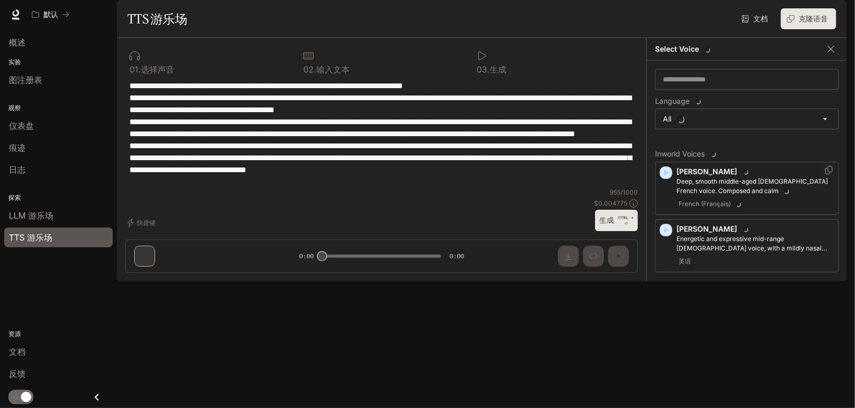 Image resolution: width=855 pixels, height=408 pixels. What do you see at coordinates (813, 18) in the screenshot?
I see `font: 克隆语音` at bounding box center [813, 18].